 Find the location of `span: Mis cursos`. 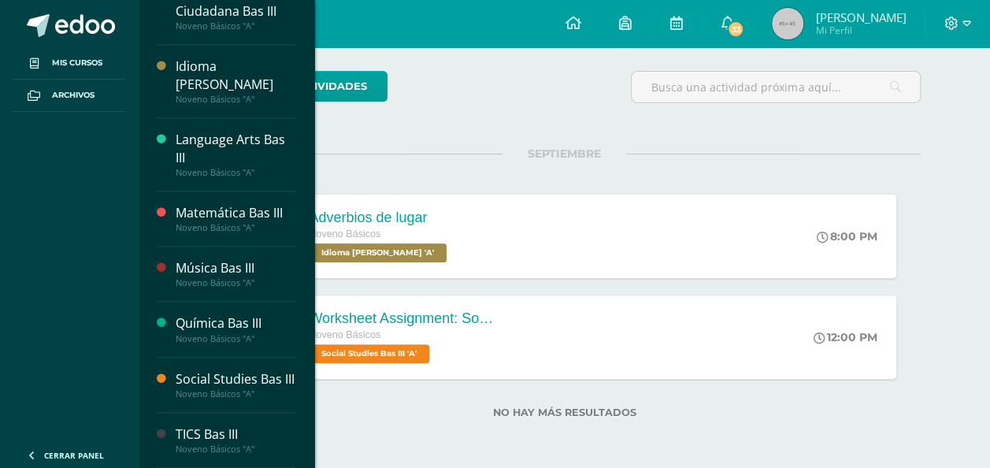

span: Mis cursos is located at coordinates (77, 63).